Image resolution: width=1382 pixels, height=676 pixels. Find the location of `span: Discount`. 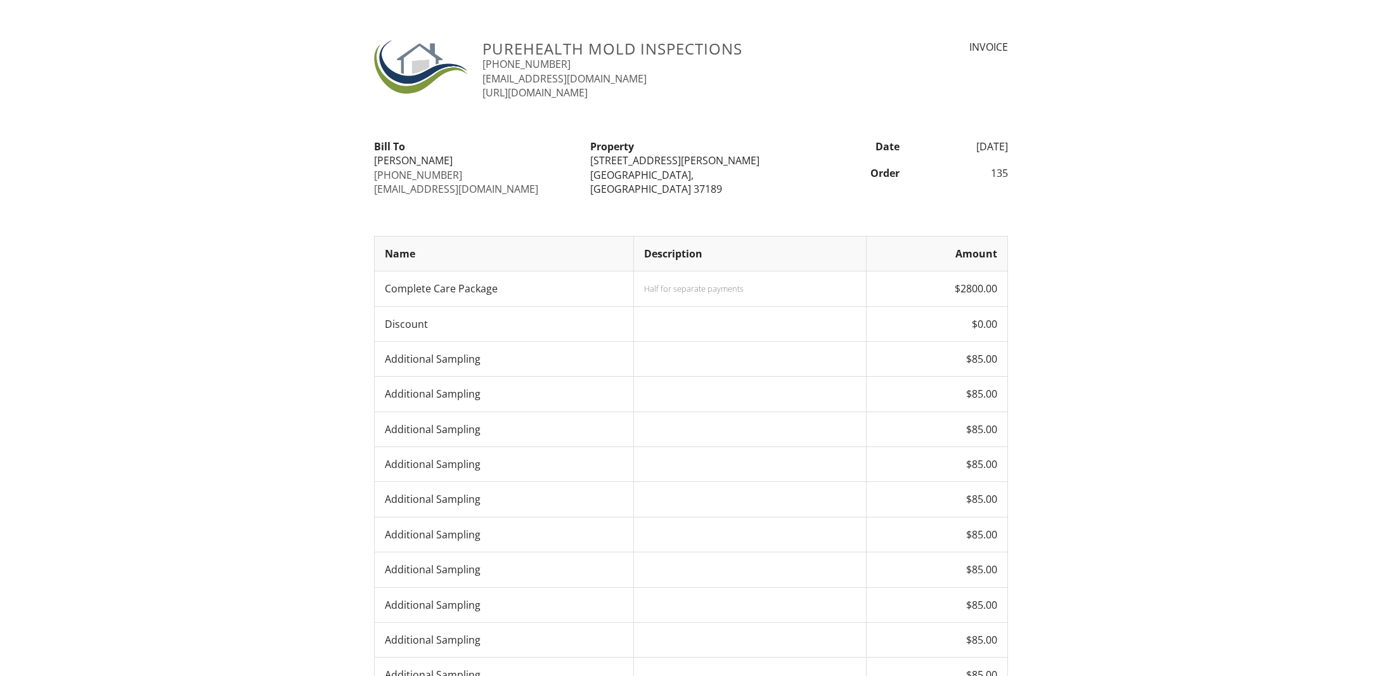

span: Discount is located at coordinates (406, 324).